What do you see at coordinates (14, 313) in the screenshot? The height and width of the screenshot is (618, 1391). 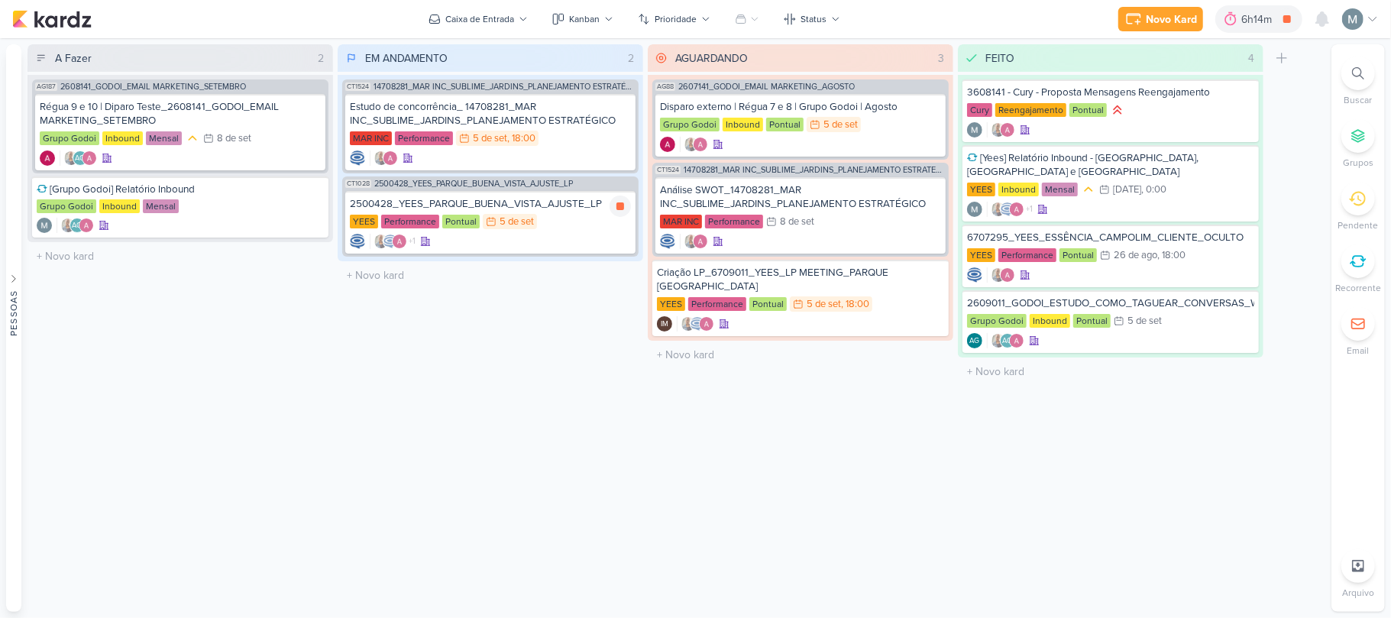 I see `div: Pessoas` at bounding box center [14, 313].